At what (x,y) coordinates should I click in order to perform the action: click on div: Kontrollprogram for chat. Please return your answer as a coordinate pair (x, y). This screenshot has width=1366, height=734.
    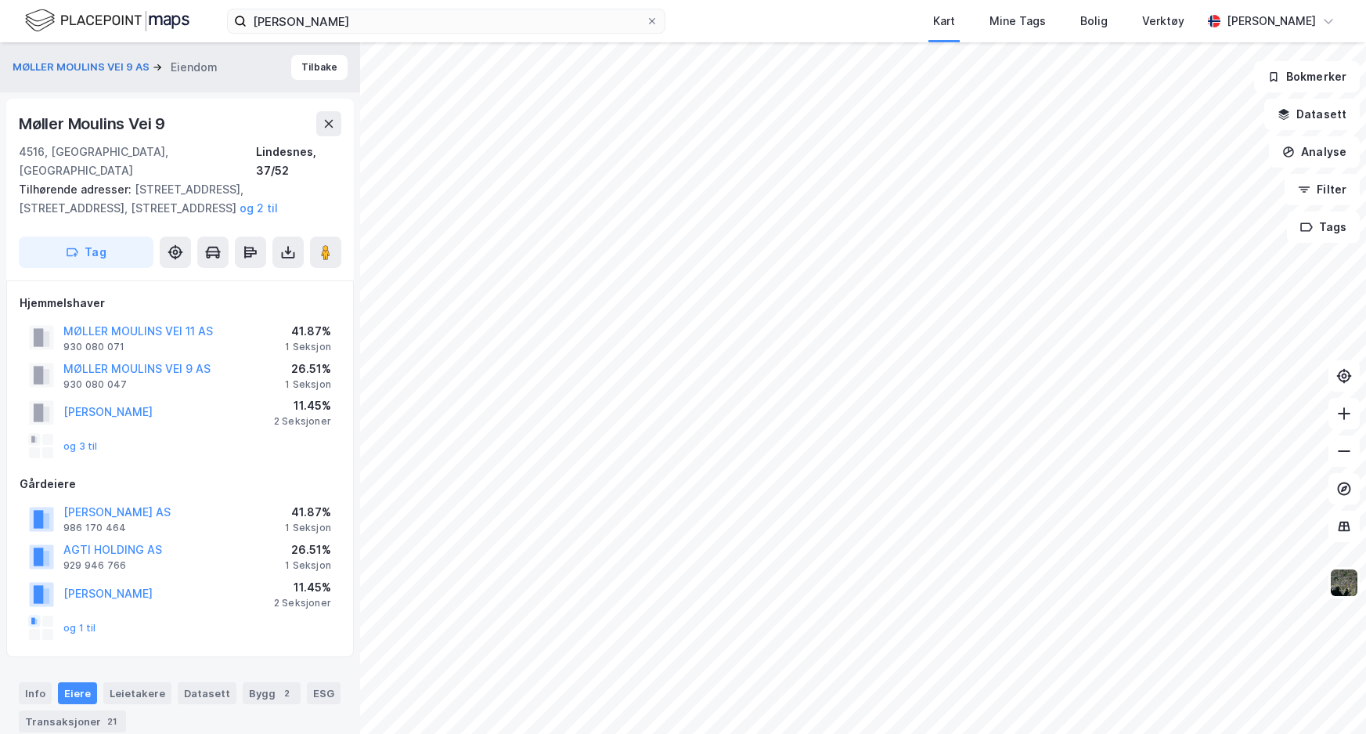
    Looking at the image, I should click on (1327, 696).